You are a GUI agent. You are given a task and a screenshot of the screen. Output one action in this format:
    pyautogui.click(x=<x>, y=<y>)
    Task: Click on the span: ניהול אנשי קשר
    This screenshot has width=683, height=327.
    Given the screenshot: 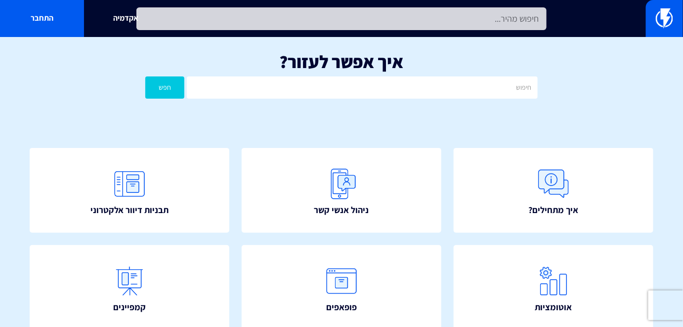 What is the action you would take?
    pyautogui.click(x=341, y=210)
    